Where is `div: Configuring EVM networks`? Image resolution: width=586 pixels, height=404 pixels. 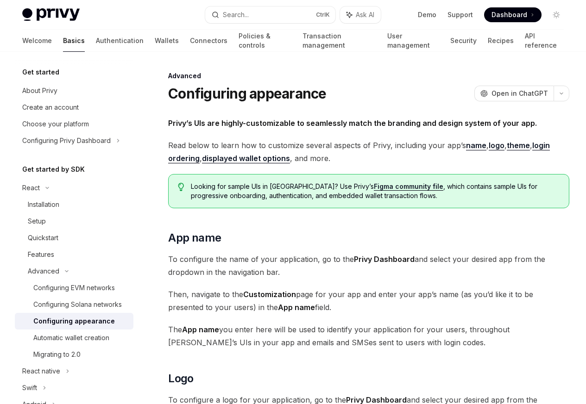
div: Configuring EVM networks is located at coordinates (74, 288).